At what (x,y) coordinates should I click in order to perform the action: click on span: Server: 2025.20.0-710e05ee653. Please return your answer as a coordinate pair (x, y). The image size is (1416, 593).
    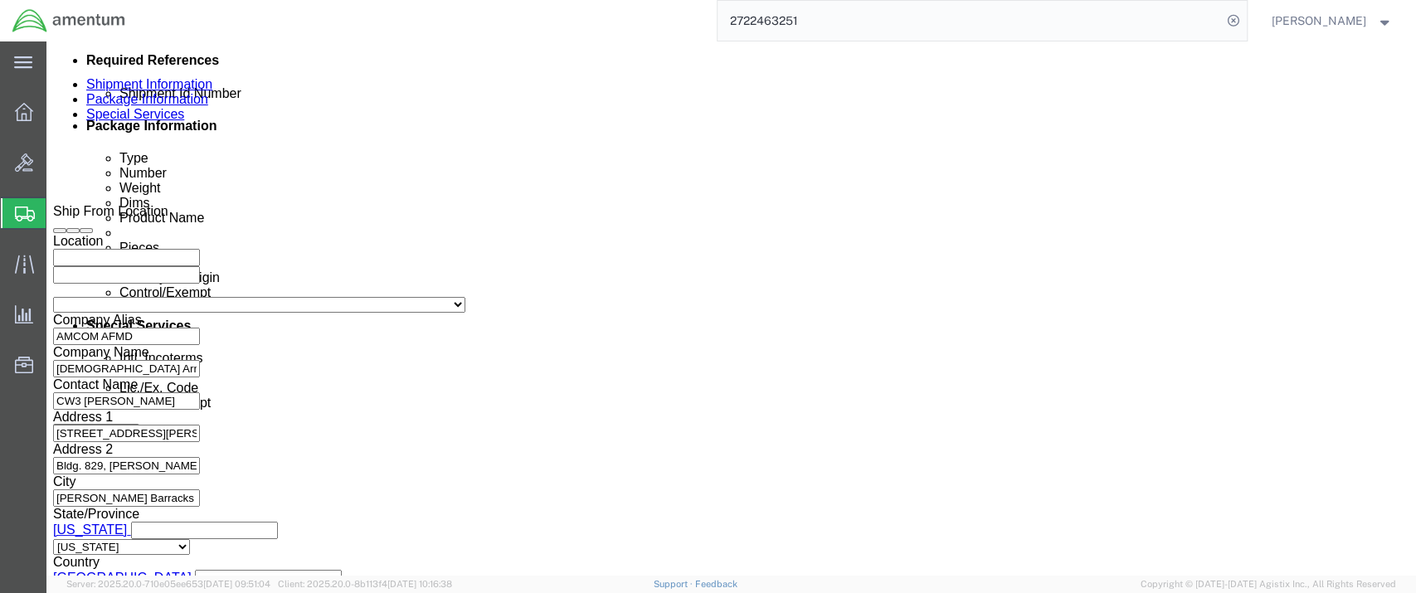
    Looking at the image, I should click on (168, 584).